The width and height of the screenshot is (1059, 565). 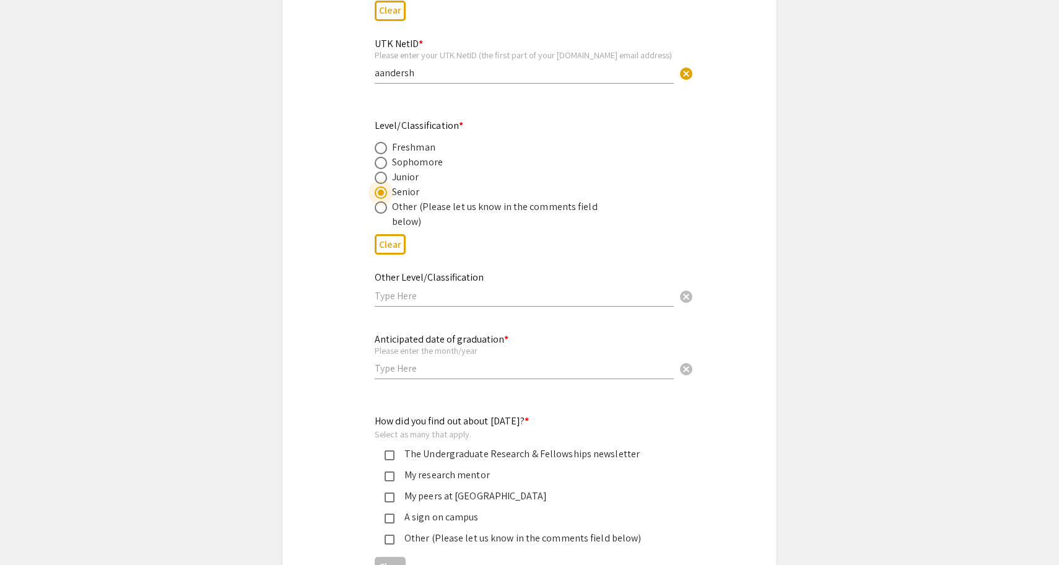 I want to click on div: Freshman, so click(x=414, y=147).